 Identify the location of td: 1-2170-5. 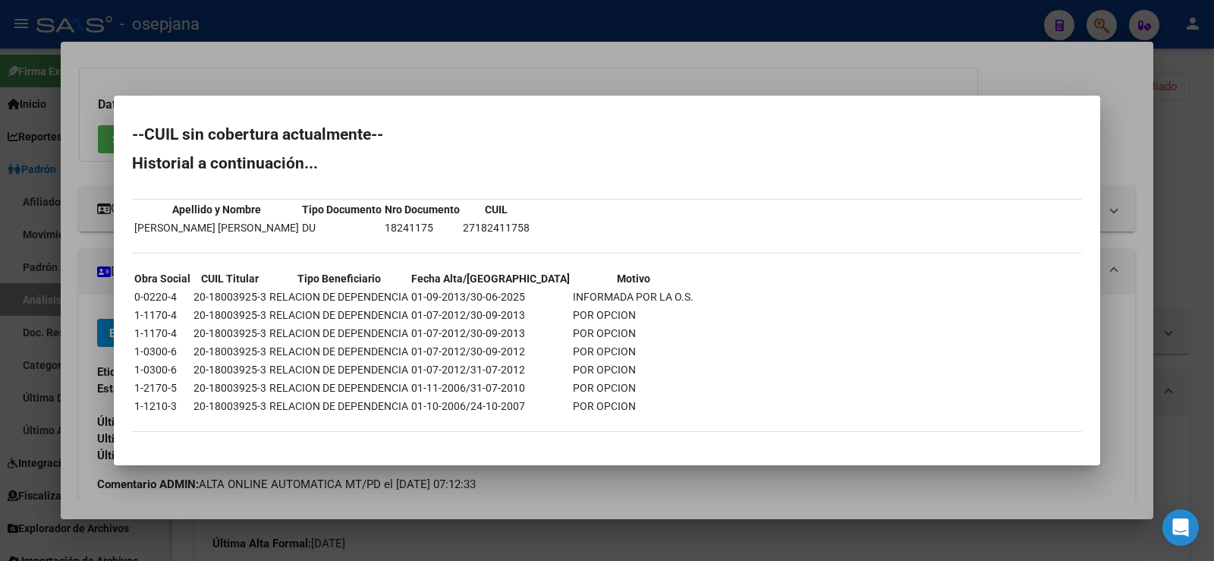
(162, 388).